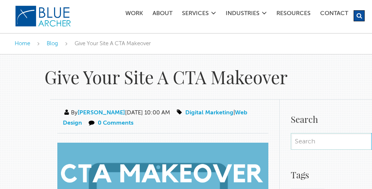  I want to click on a: Digital Marketing, so click(209, 113).